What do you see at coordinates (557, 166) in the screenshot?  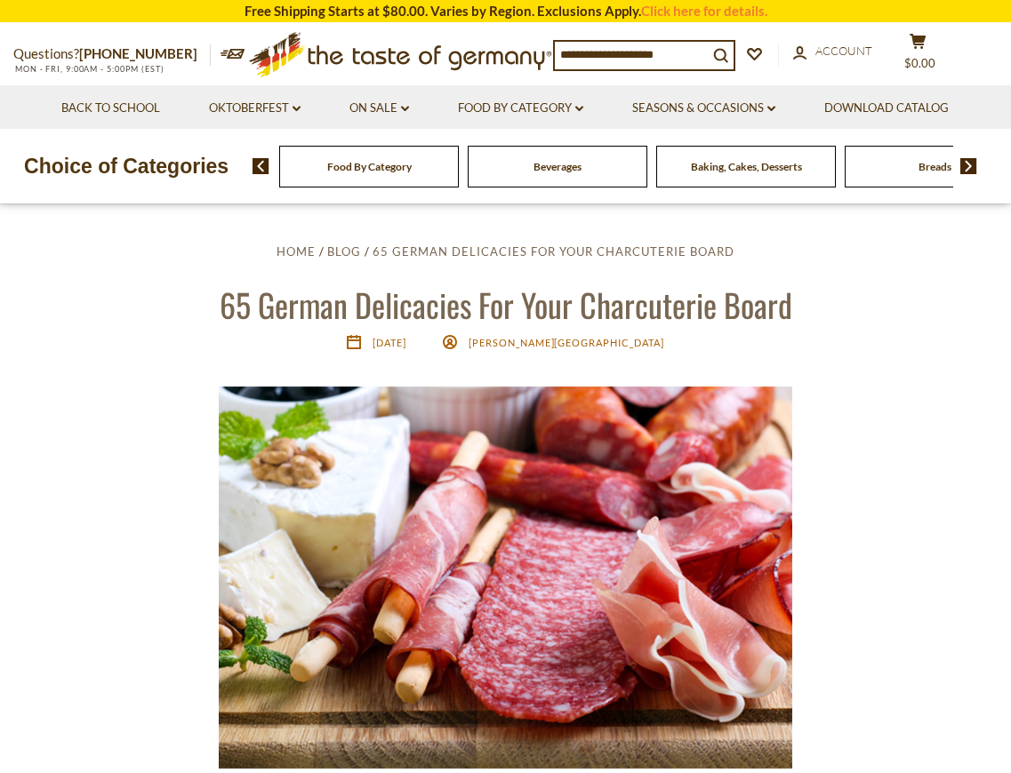 I see `span: Beverages` at bounding box center [557, 166].